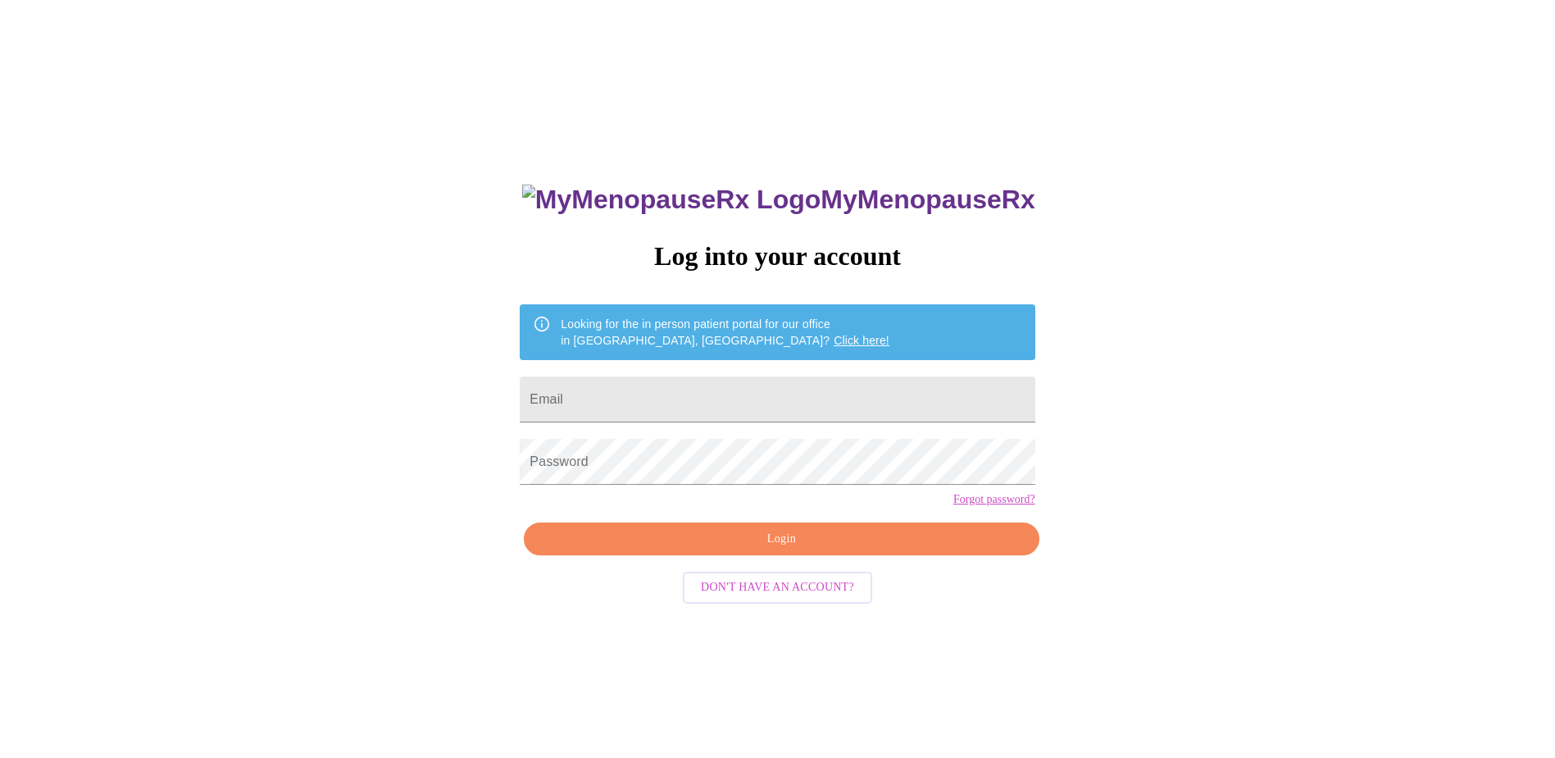  I want to click on a: Click here!, so click(862, 340).